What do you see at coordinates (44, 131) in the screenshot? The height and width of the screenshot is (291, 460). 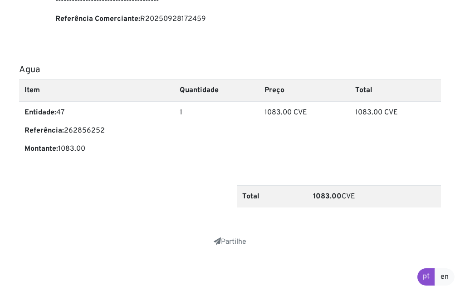 I see `b: Referência:` at bounding box center [44, 131].